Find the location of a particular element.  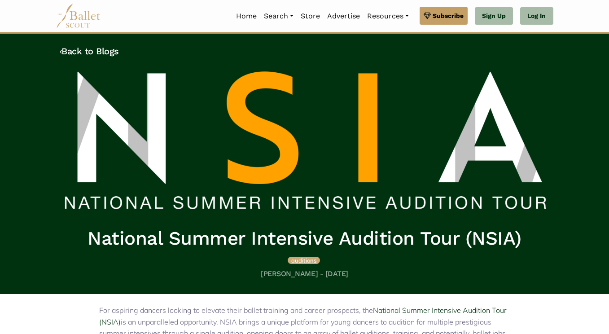

a: Store is located at coordinates (310, 16).